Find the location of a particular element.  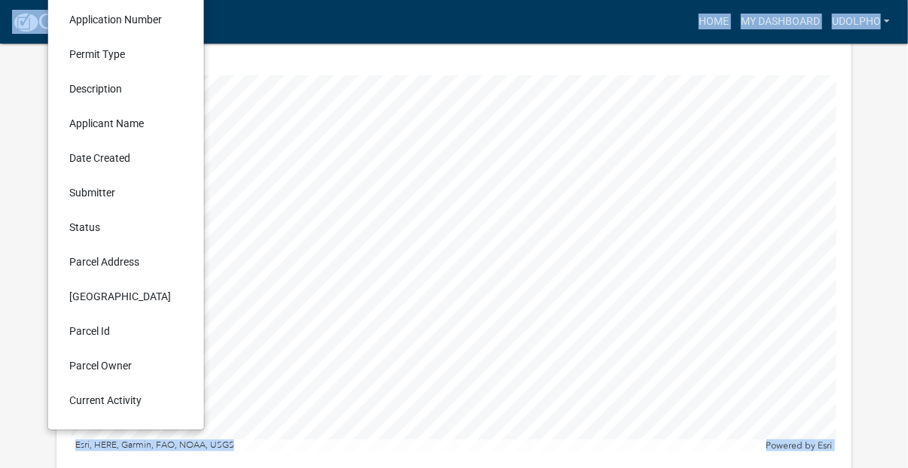

li: Current Activity is located at coordinates (126, 400).